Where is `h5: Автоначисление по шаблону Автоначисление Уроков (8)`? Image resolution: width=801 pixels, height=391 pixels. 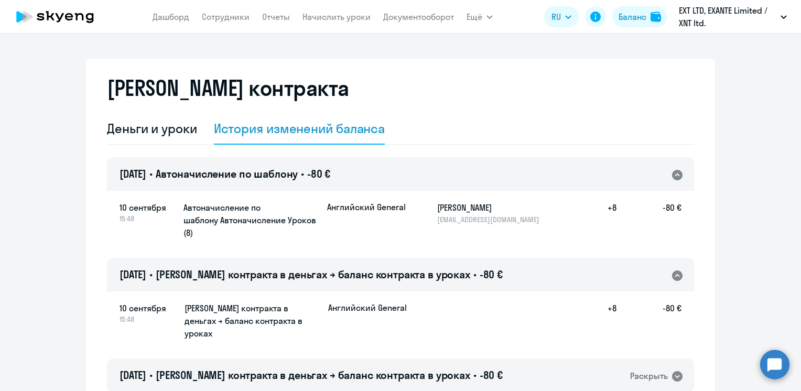 h5: Автоначисление по шаблону Автоначисление Уроков (8) is located at coordinates (251, 220).